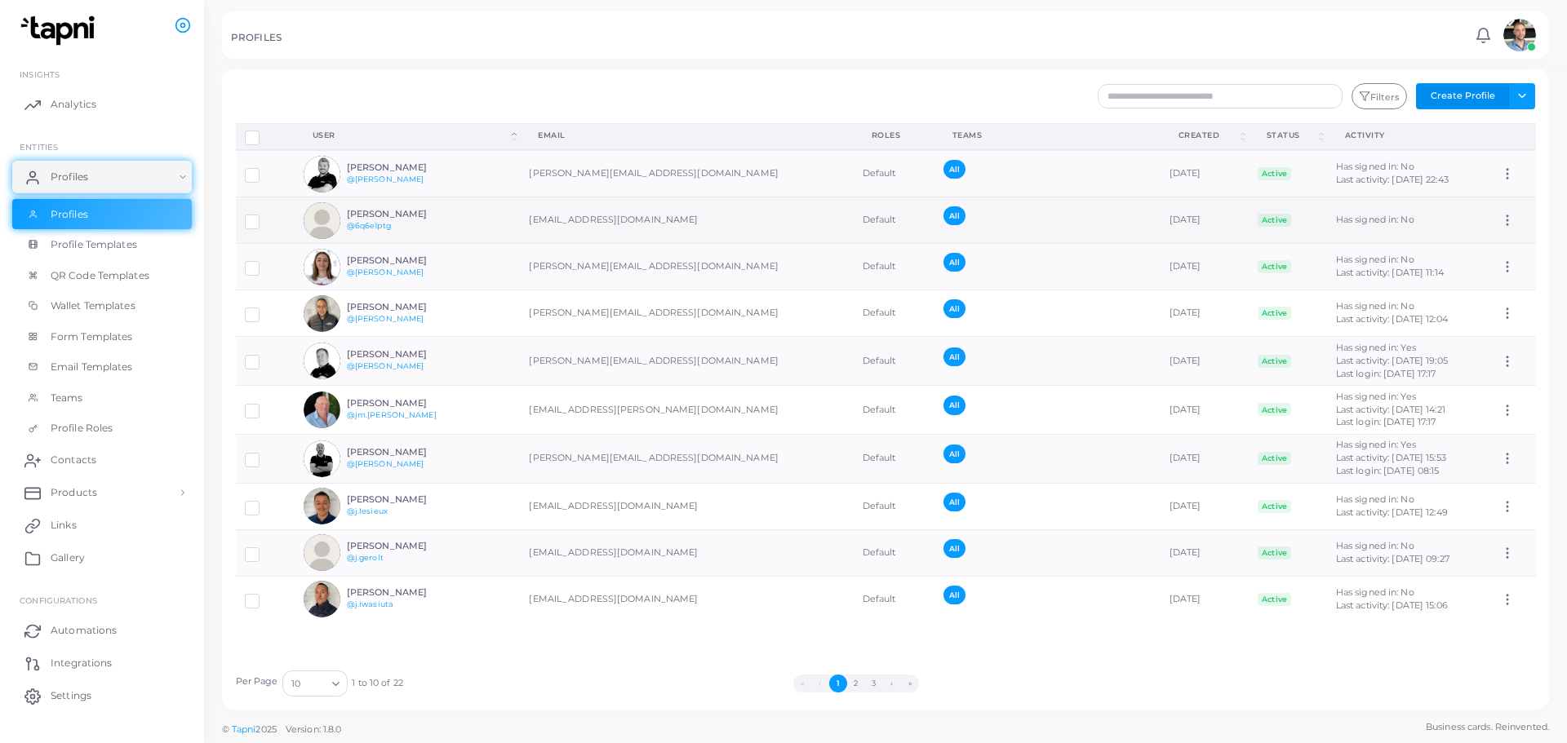 The height and width of the screenshot is (743, 1567). I want to click on input: Search for option, so click(313, 684).